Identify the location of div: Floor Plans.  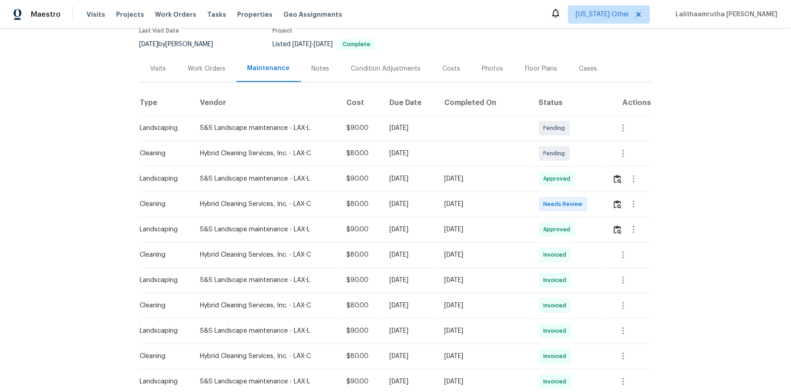
(541, 69).